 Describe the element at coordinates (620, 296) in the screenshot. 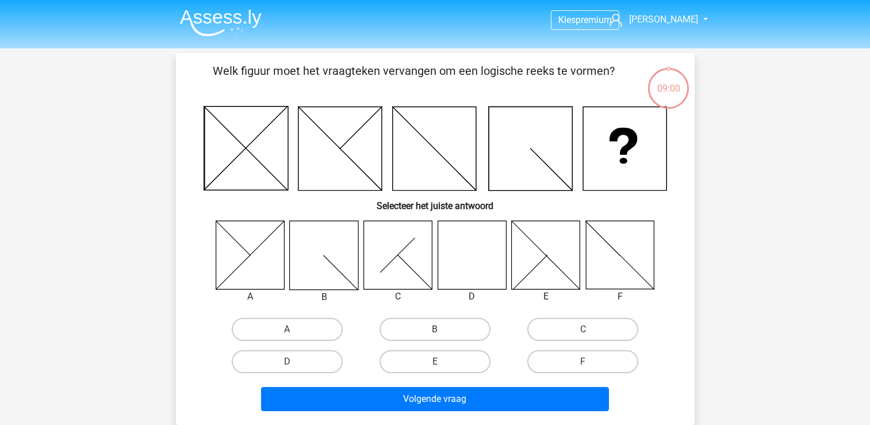

I see `div: F` at that location.